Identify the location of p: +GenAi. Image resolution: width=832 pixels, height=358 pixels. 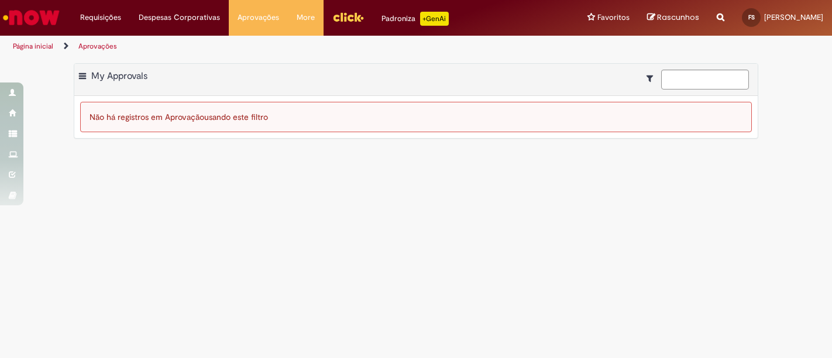
(434, 19).